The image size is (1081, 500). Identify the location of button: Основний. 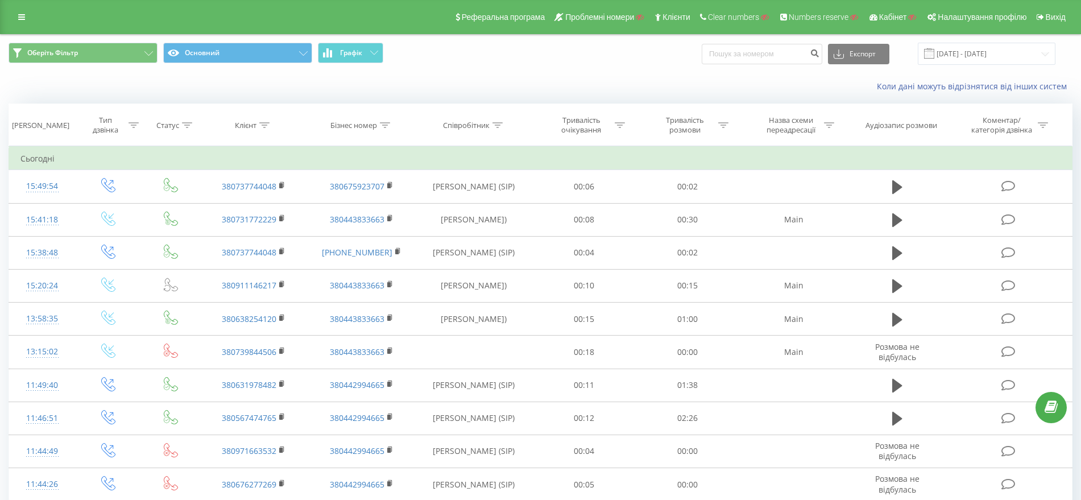
(238, 53).